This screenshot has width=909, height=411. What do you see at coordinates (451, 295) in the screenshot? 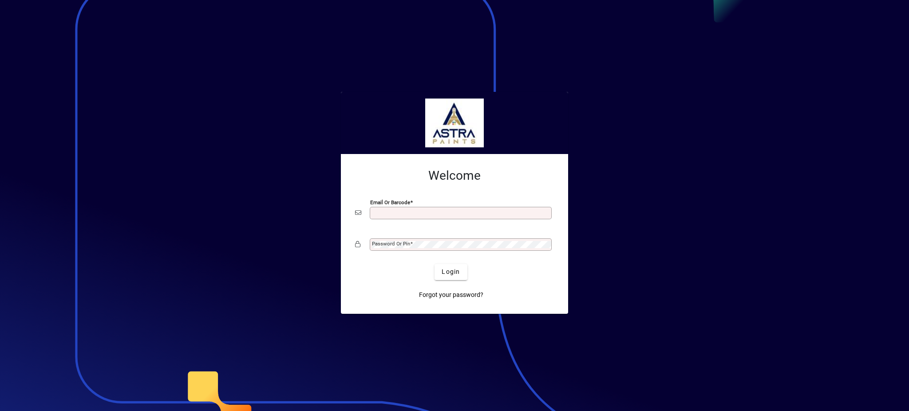
I see `span: Forgot your password?` at bounding box center [451, 295].